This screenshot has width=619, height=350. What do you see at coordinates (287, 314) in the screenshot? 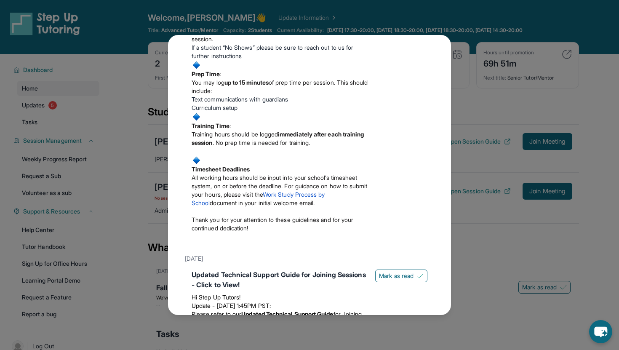
I see `strong: Updated Technical Support Guide` at bounding box center [287, 314].